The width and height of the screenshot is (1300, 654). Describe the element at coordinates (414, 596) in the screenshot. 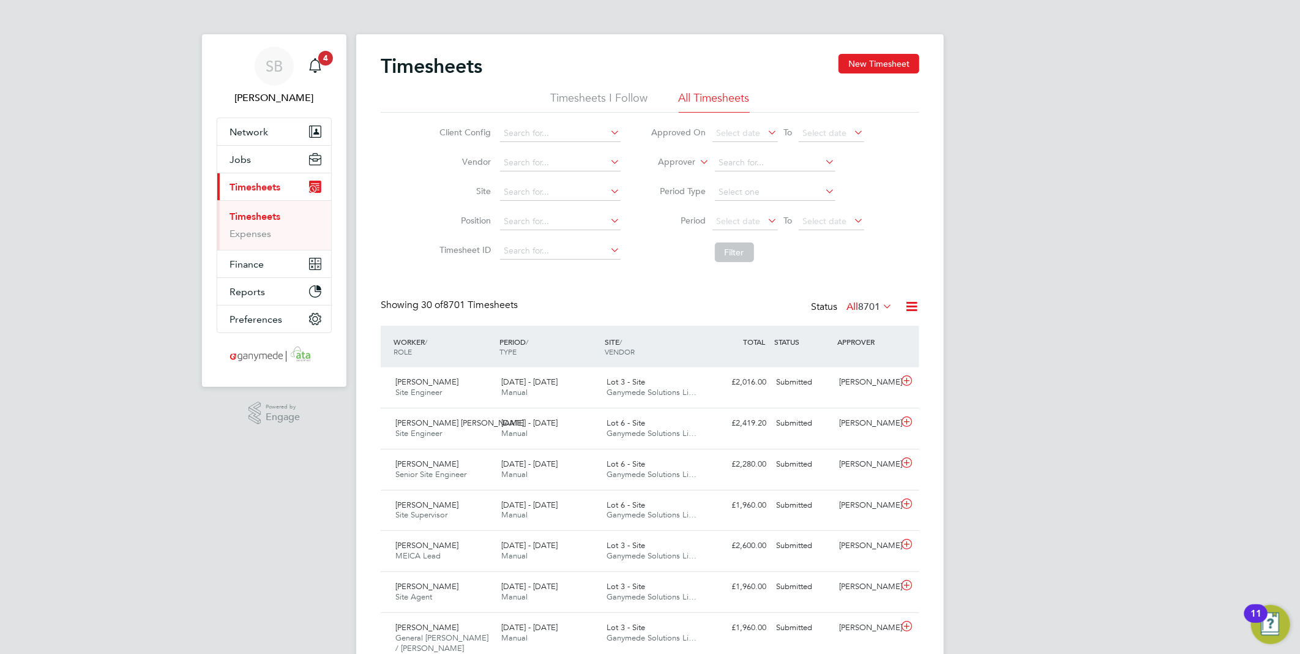

I see `span: Site Agent` at that location.